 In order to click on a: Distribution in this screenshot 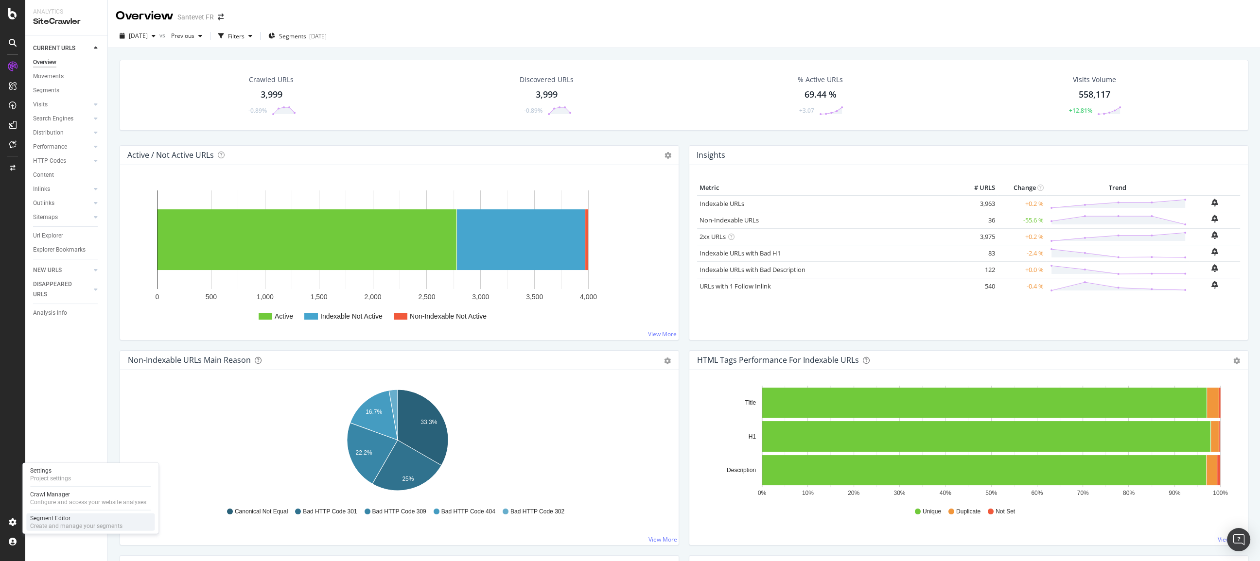, I will do `click(62, 133)`.